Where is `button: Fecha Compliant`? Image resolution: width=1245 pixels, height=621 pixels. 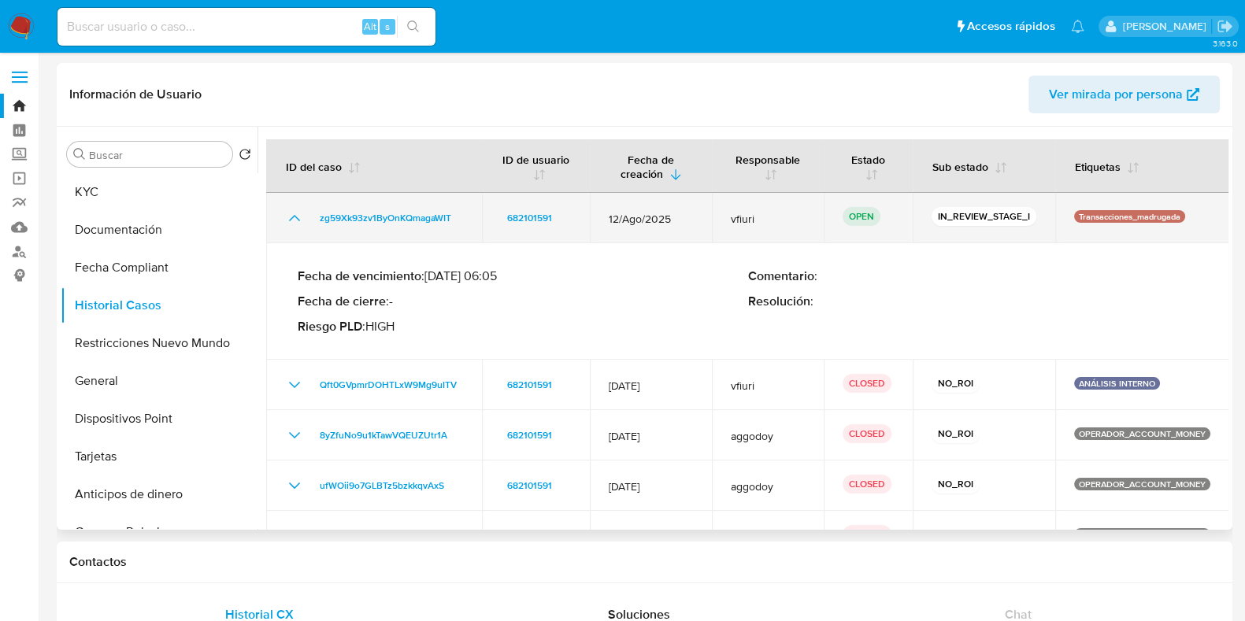 button: Fecha Compliant is located at coordinates (159, 268).